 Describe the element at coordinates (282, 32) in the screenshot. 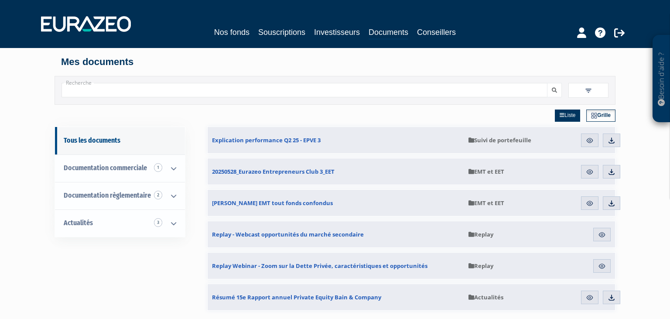

I see `a: Souscriptions` at that location.